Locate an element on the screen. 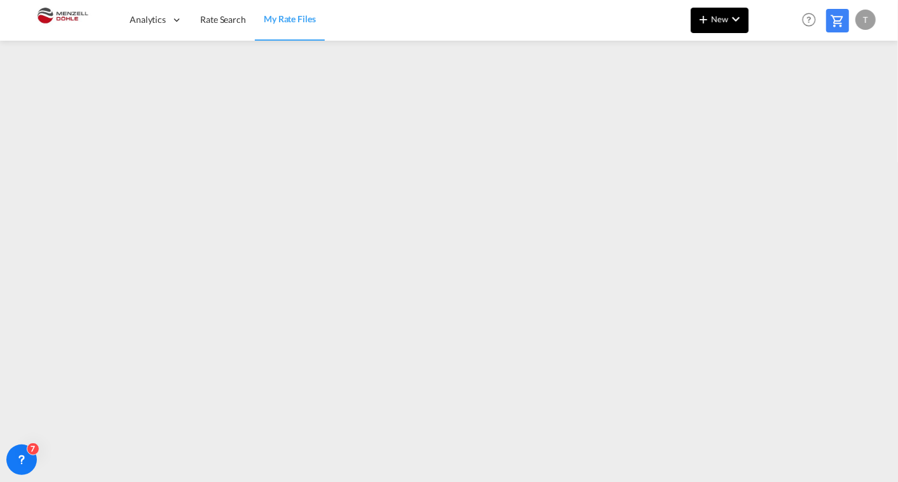 This screenshot has width=898, height=482. span: Rate Search is located at coordinates (223, 19).